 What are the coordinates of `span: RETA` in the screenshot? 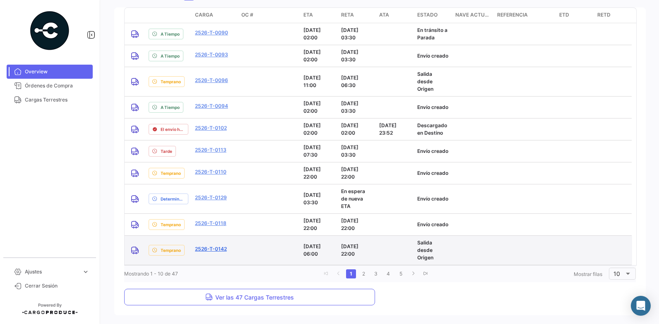 It's located at (347, 15).